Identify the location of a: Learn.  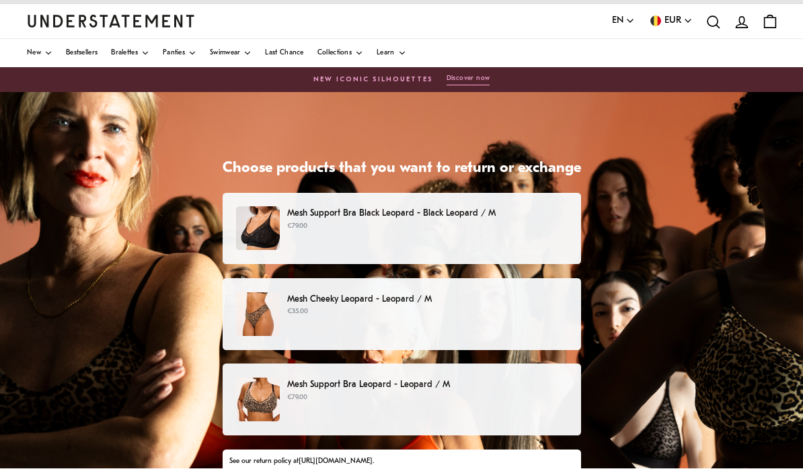
(391, 54).